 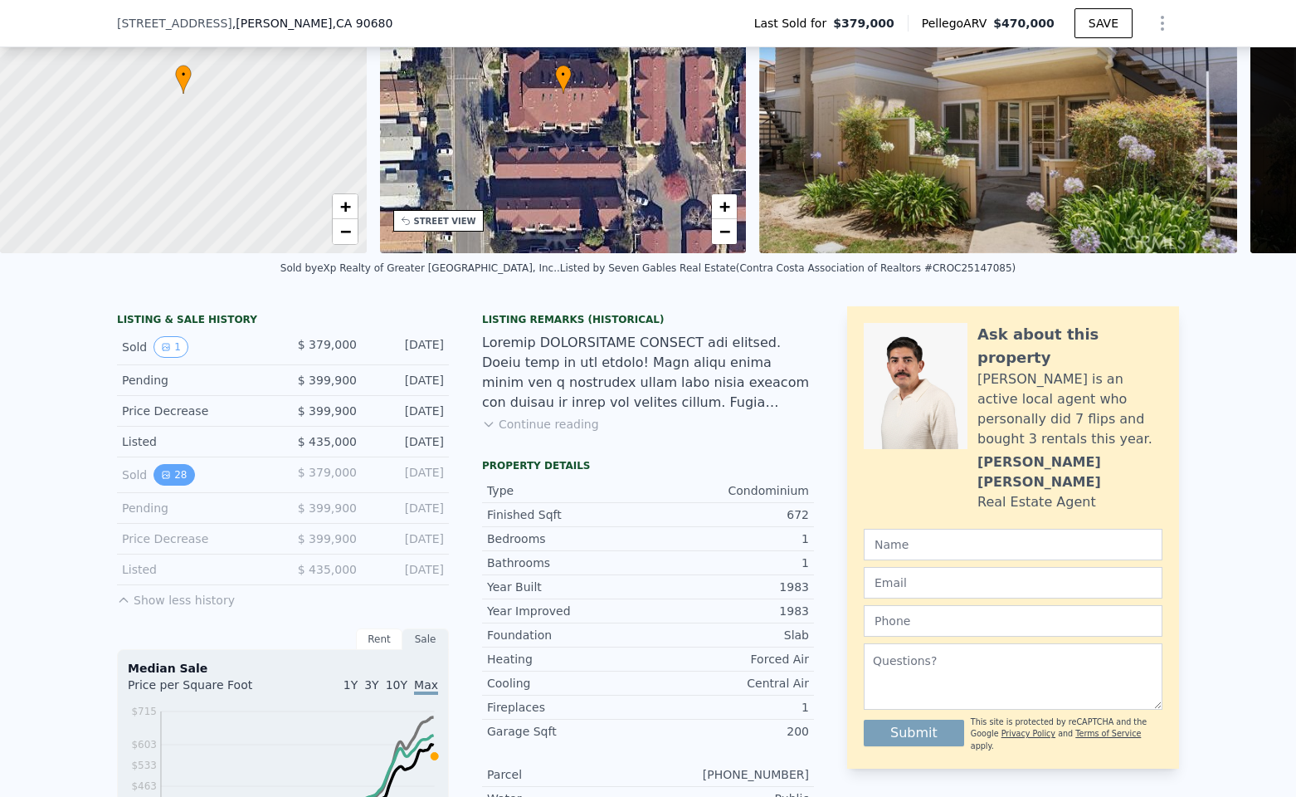 What do you see at coordinates (540, 424) in the screenshot?
I see `button: Continue reading` at bounding box center [540, 424].